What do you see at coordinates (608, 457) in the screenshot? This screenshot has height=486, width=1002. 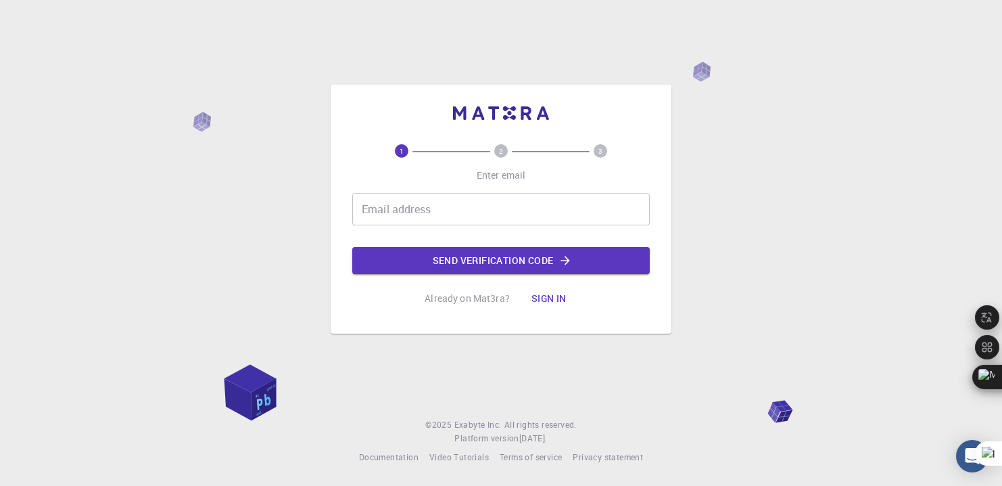 I see `a: Privacy statement` at bounding box center [608, 457].